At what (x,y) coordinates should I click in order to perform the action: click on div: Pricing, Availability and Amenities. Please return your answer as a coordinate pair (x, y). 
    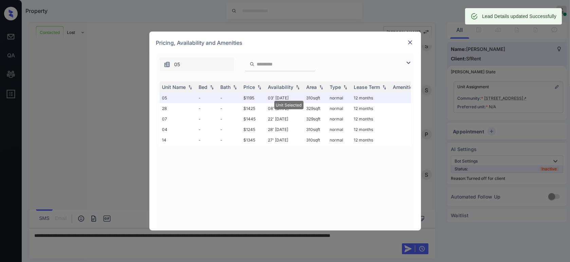
    Looking at the image, I should click on (285, 43).